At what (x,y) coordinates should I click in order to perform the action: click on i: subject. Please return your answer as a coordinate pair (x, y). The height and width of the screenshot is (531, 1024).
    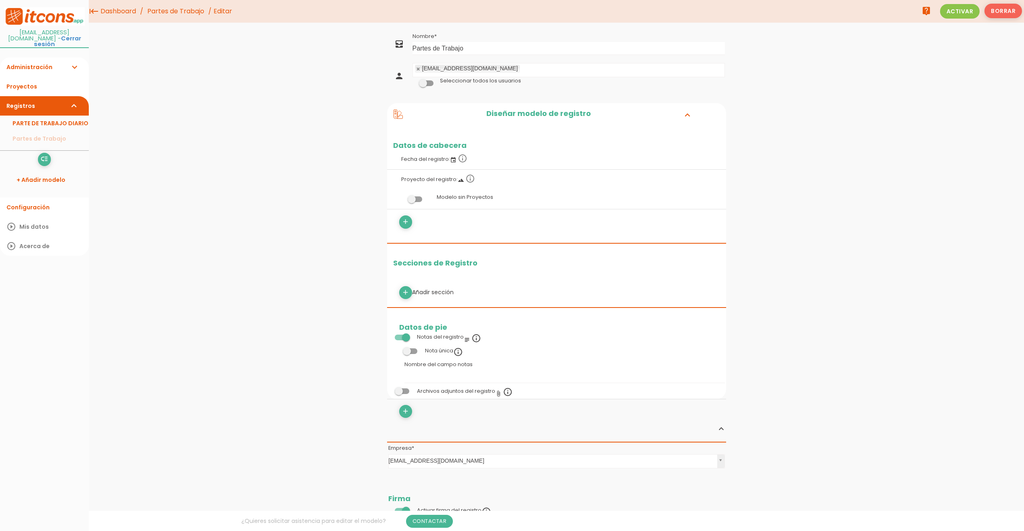
    Looking at the image, I should click on (467, 340).